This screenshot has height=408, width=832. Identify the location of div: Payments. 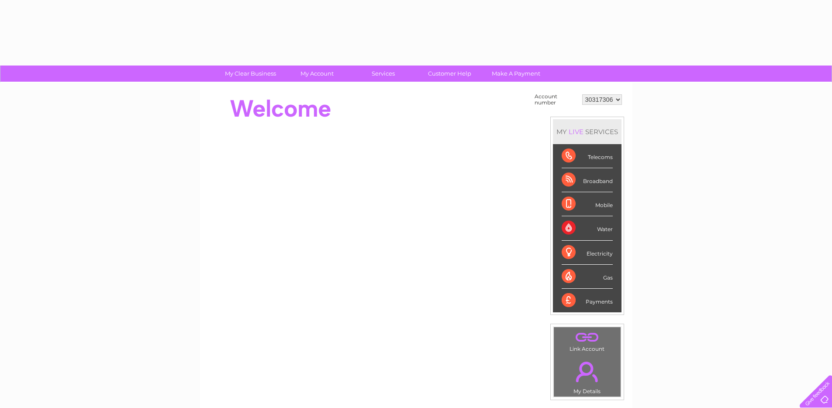
(587, 301).